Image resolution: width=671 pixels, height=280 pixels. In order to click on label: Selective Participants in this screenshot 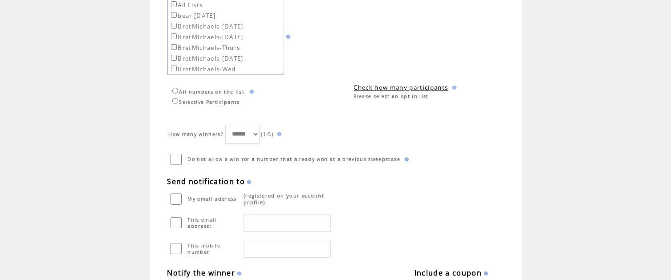, I will do `click(205, 102)`.